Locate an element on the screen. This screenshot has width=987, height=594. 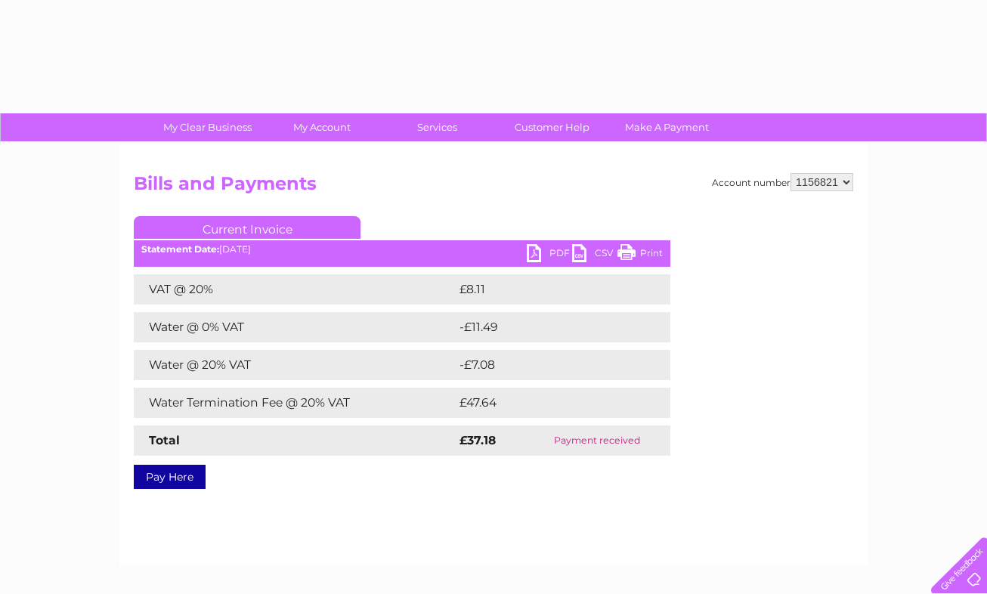
td: Water @ 0% VAT is located at coordinates (295, 327).